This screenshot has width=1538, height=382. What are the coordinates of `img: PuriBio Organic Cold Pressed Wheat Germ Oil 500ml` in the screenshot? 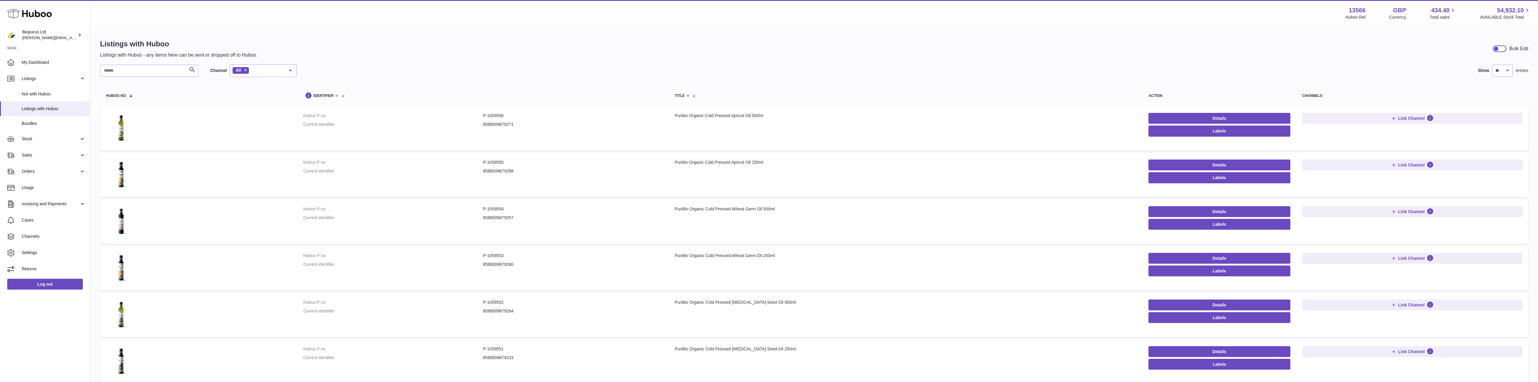 It's located at (121, 221).